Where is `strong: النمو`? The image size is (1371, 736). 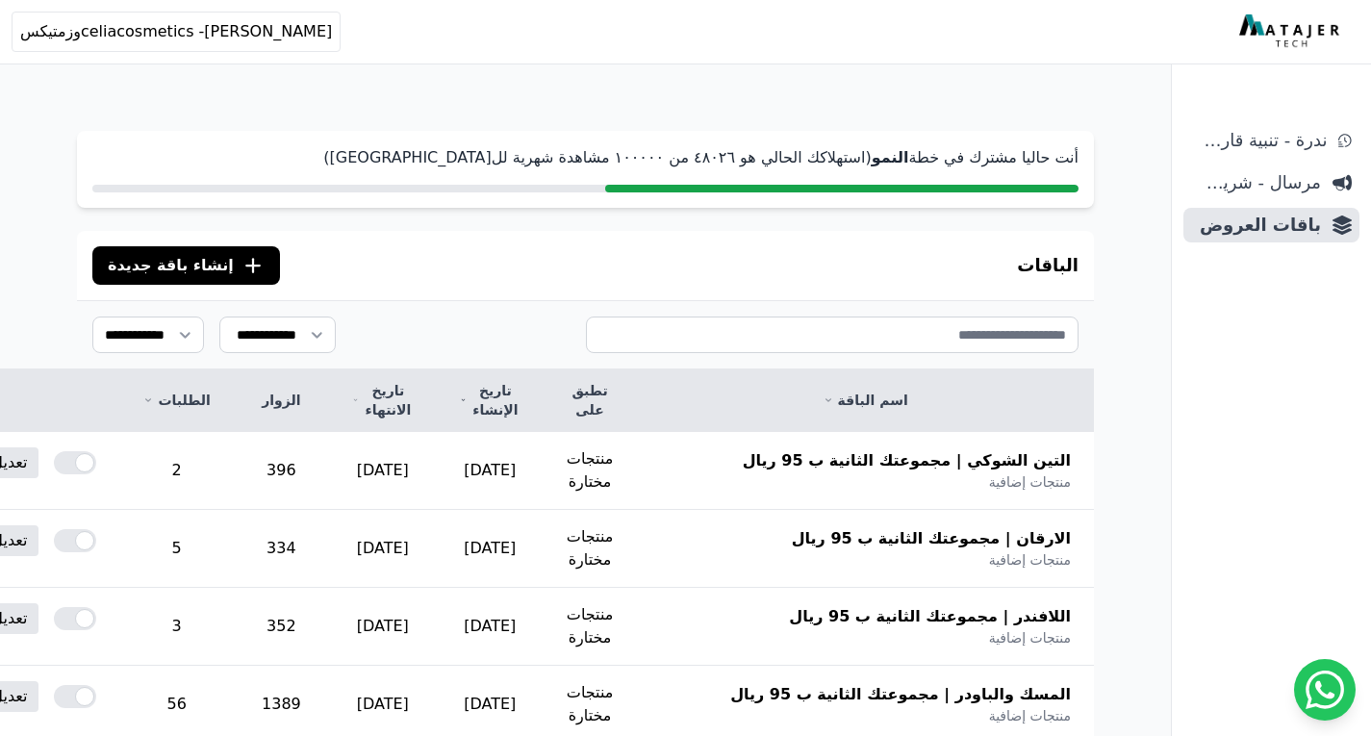
strong: النمو is located at coordinates (890, 157).